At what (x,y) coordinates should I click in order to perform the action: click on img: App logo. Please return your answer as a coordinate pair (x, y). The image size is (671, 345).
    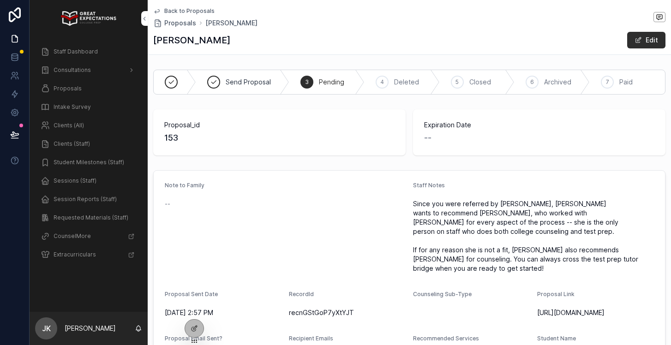
    Looking at the image, I should click on (88, 18).